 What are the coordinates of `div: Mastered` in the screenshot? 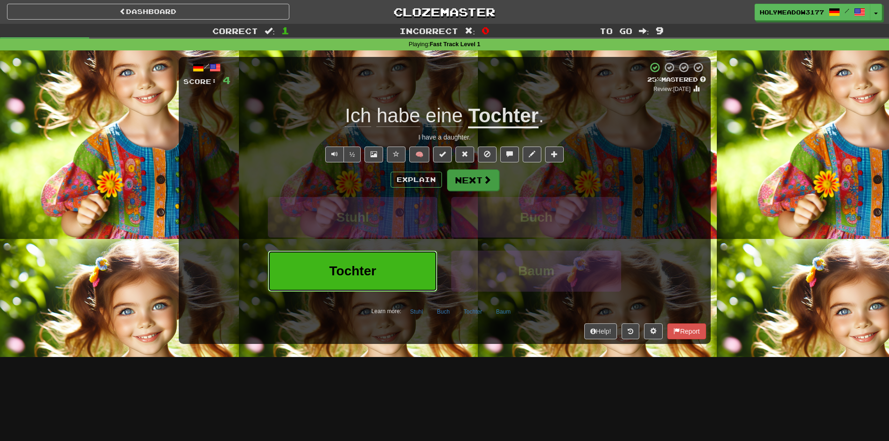 It's located at (677, 80).